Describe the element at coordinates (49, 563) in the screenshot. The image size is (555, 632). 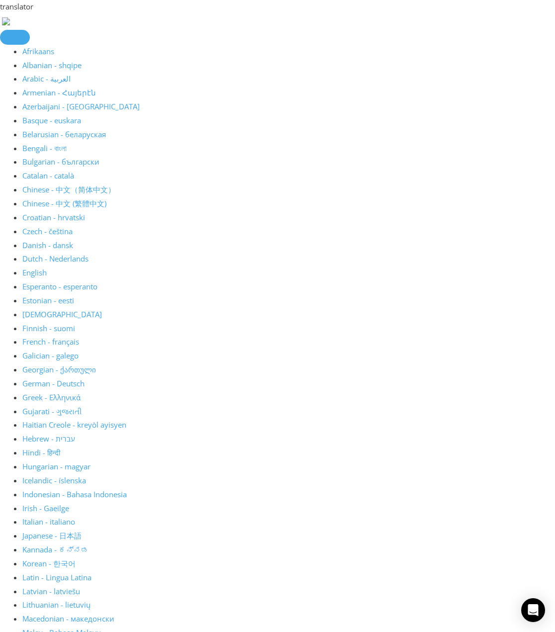
I see `a: Korean - 한국어` at that location.